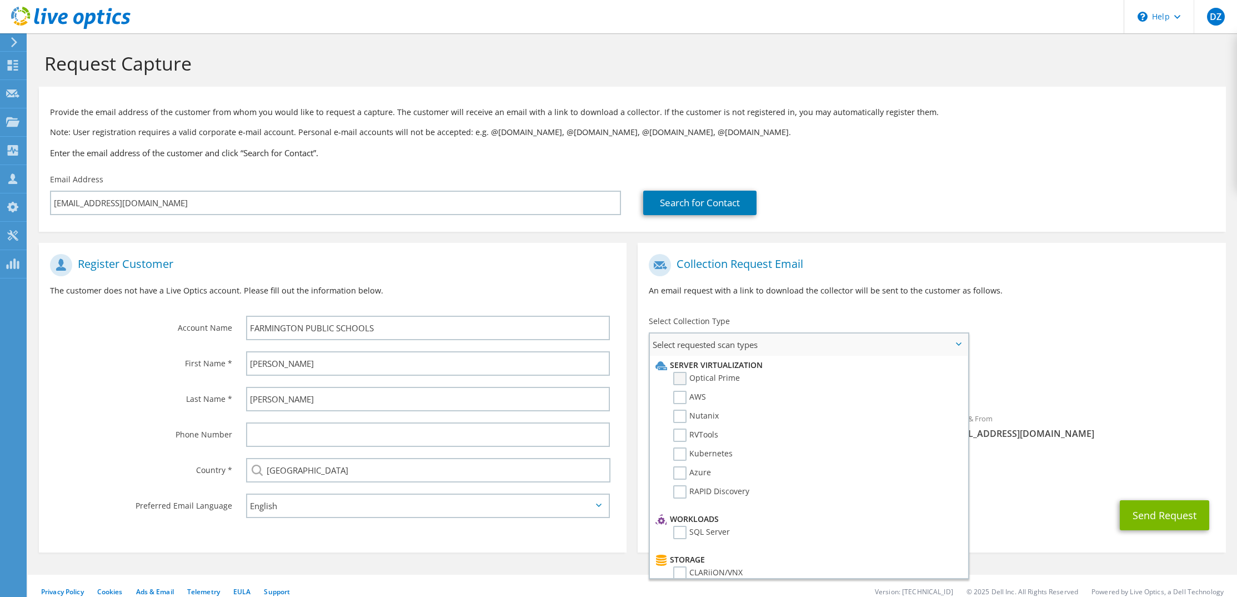  What do you see at coordinates (1164, 515) in the screenshot?
I see `button: Send Request` at bounding box center [1164, 515].